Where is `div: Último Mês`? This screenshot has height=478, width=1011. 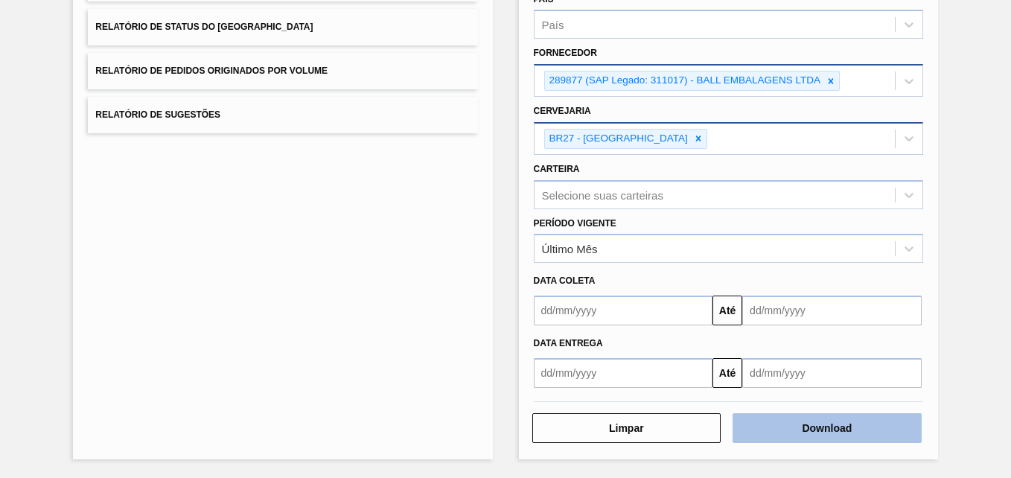 div: Último Mês is located at coordinates (570, 249).